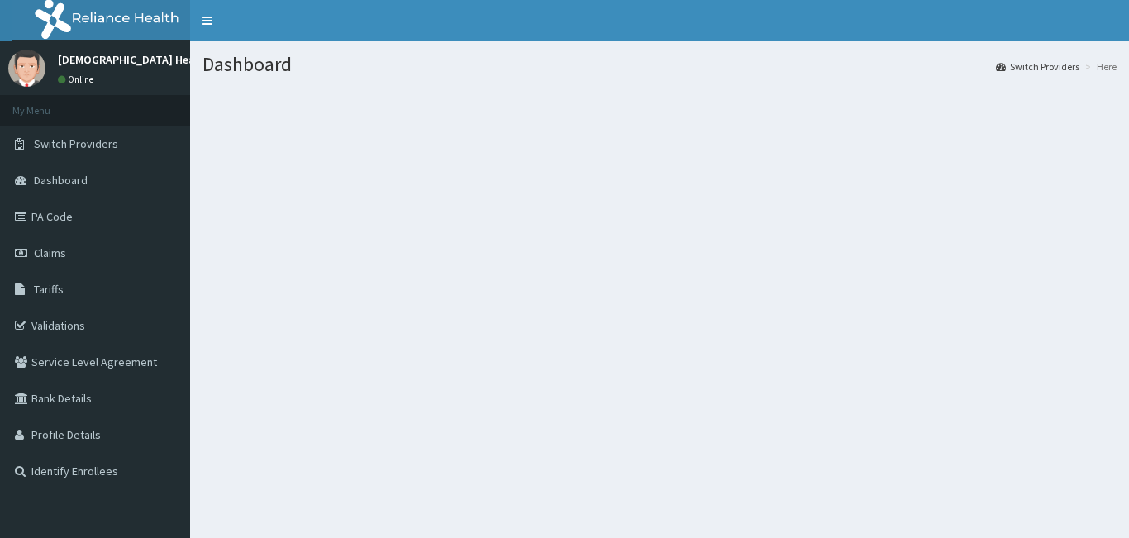  I want to click on span: Tariffs, so click(49, 289).